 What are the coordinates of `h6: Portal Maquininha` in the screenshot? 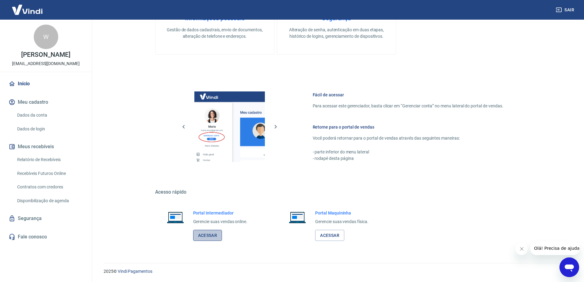 It's located at (342, 213).